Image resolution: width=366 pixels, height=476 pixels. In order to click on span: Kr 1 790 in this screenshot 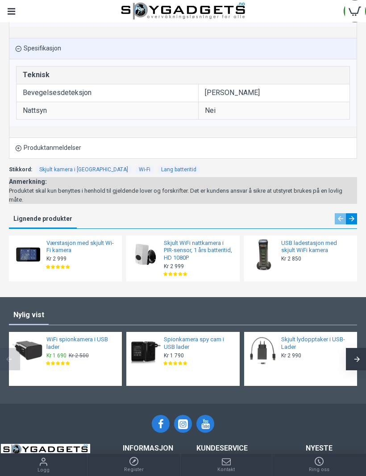, I will do `click(173, 355)`.